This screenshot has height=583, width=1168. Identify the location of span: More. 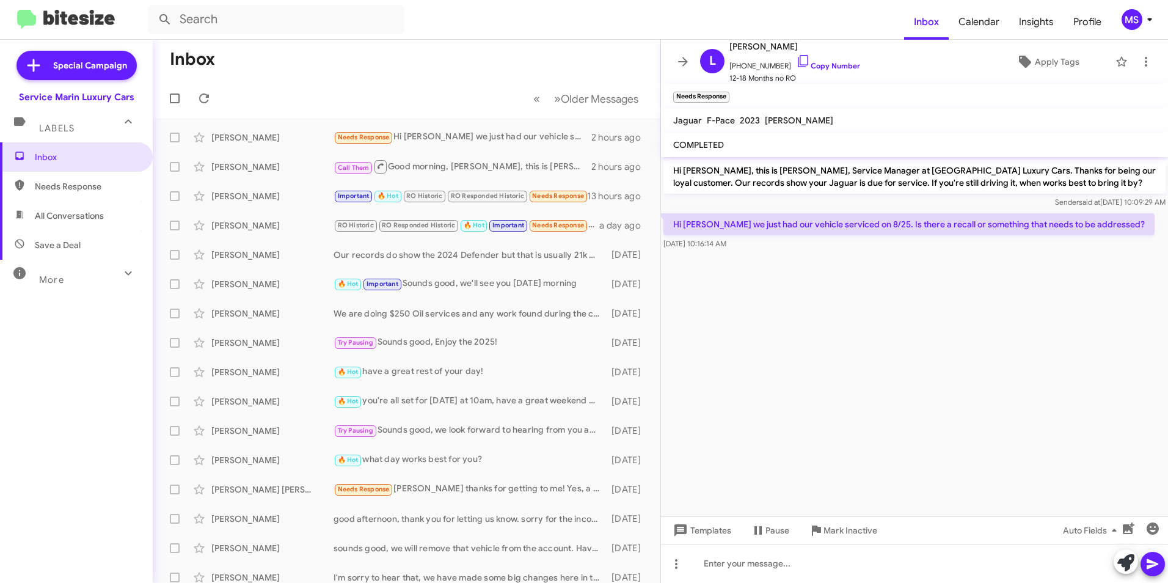
(51, 280).